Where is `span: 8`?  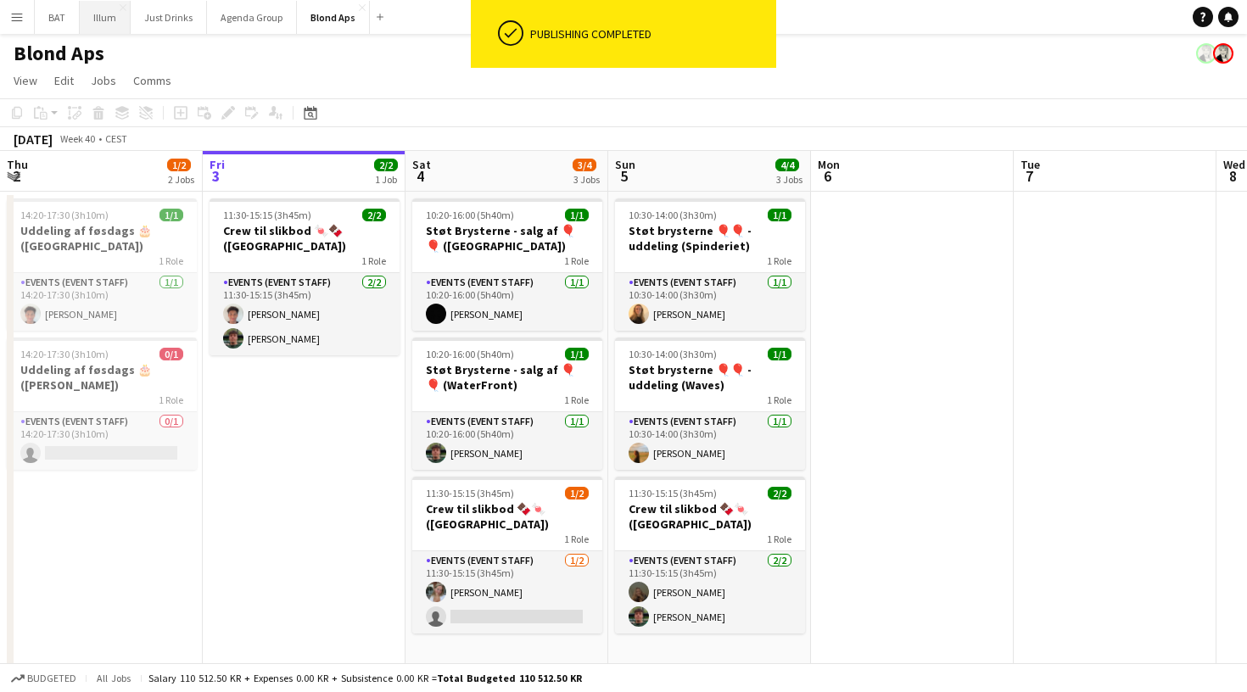 span: 8 is located at coordinates (1233, 176).